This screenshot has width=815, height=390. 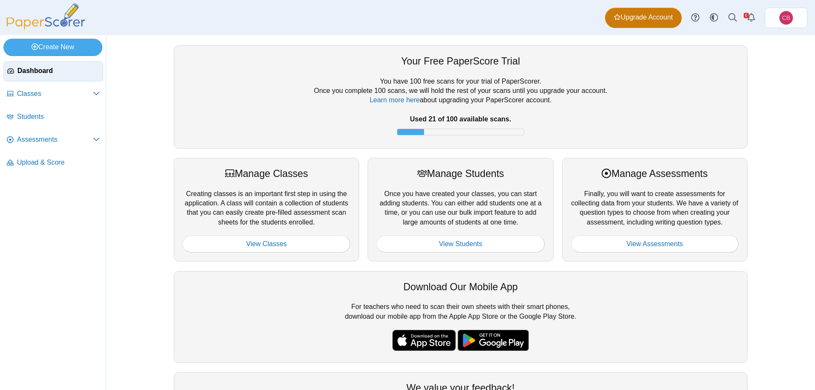 I want to click on img: apple-store-badge.svg, so click(x=424, y=340).